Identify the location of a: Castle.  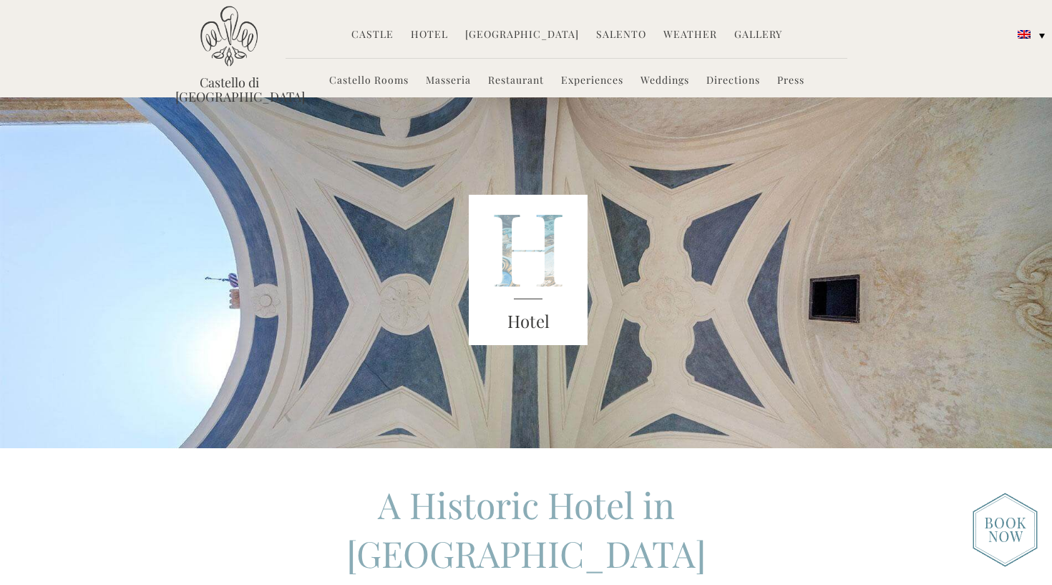
(372, 35).